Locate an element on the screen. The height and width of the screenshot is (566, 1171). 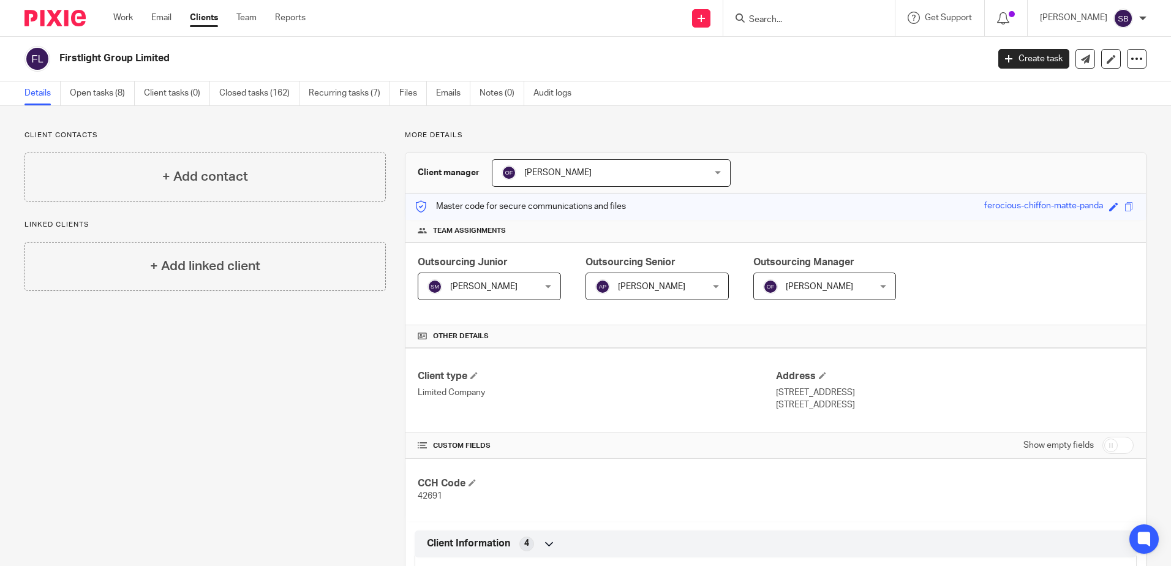
p: Limited Company is located at coordinates (597, 393).